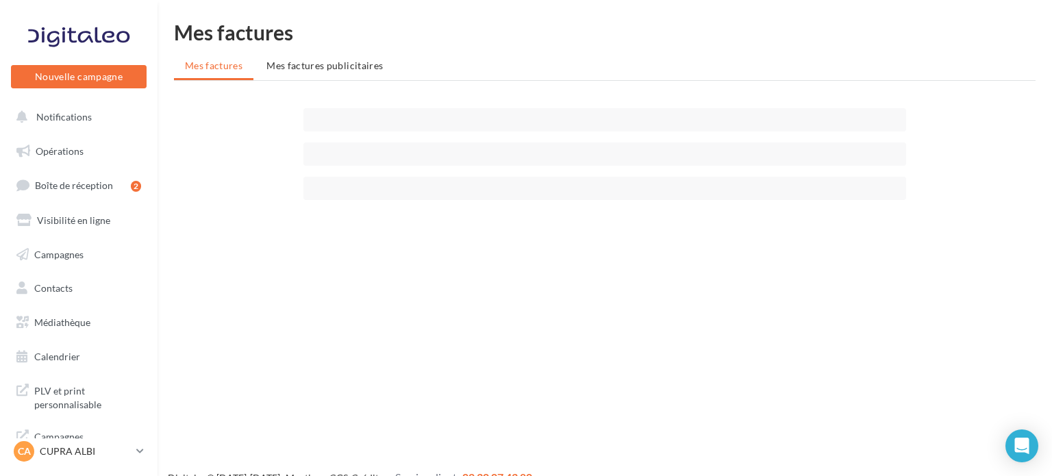 This screenshot has width=1052, height=476. Describe the element at coordinates (88, 442) in the screenshot. I see `span: Campagnes DataOnDemand` at that location.